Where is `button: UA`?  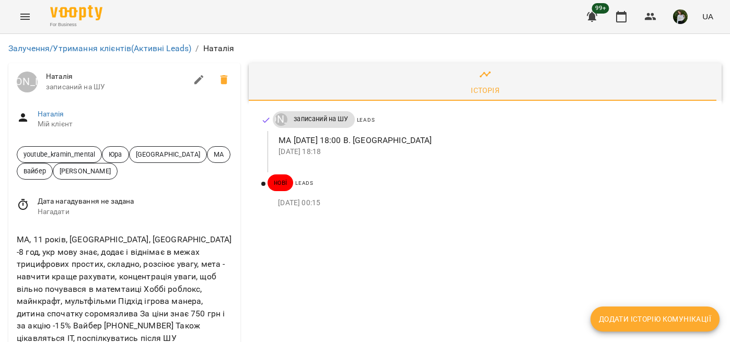
button: UA is located at coordinates (708, 16).